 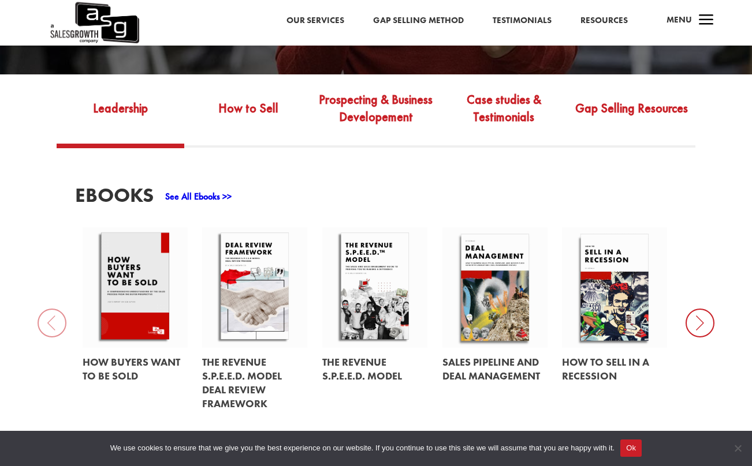 What do you see at coordinates (522, 21) in the screenshot?
I see `a: Testimonials` at bounding box center [522, 21].